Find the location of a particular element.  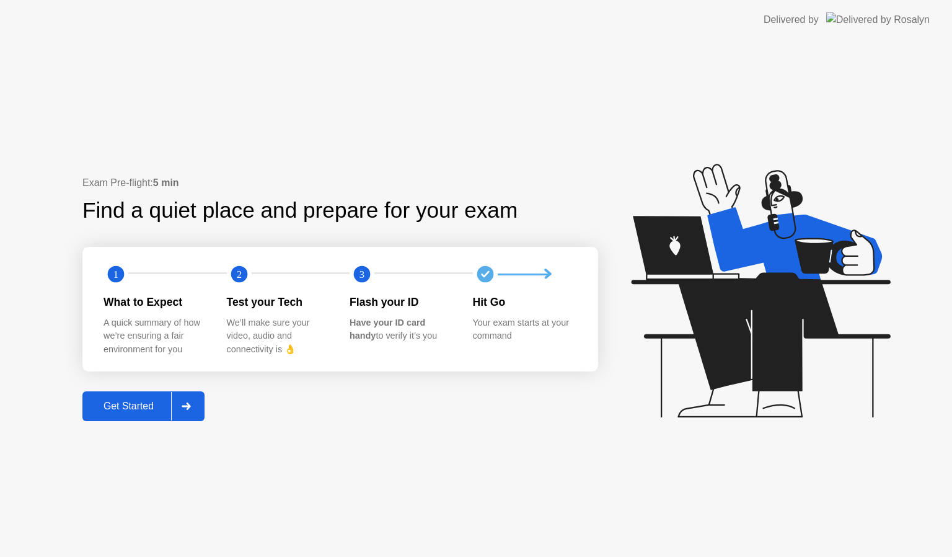

button: Get Started is located at coordinates (143, 406).